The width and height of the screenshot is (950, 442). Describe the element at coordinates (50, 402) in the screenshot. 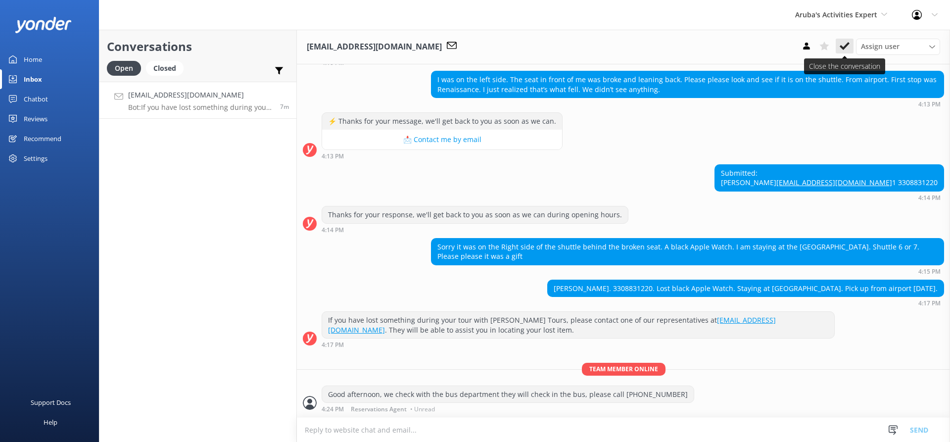

I see `div: Support Docs` at that location.